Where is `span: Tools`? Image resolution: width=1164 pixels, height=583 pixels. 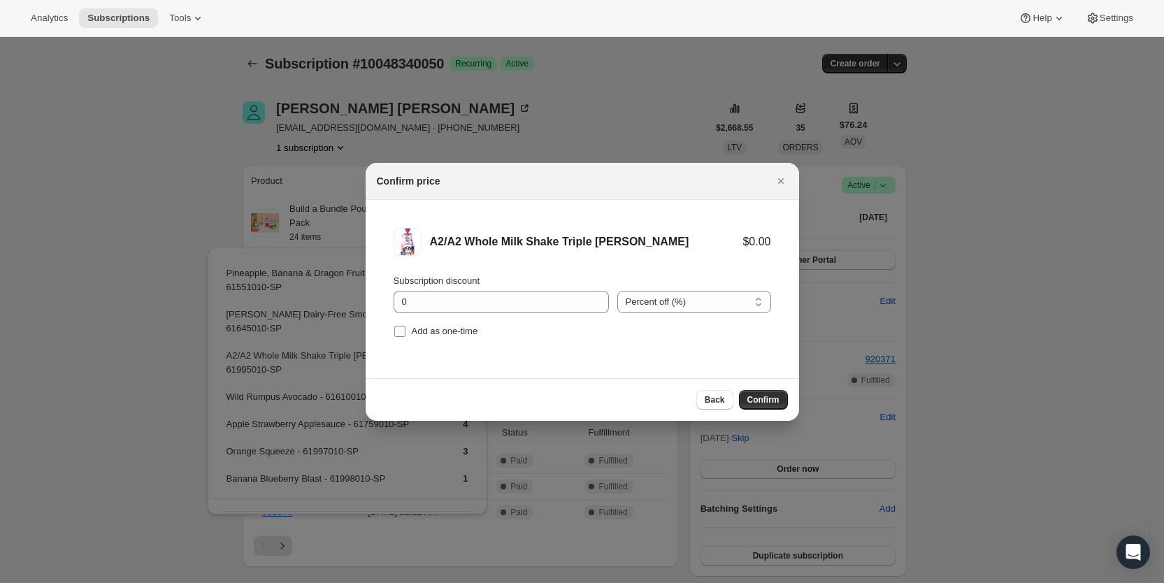 span: Tools is located at coordinates (180, 18).